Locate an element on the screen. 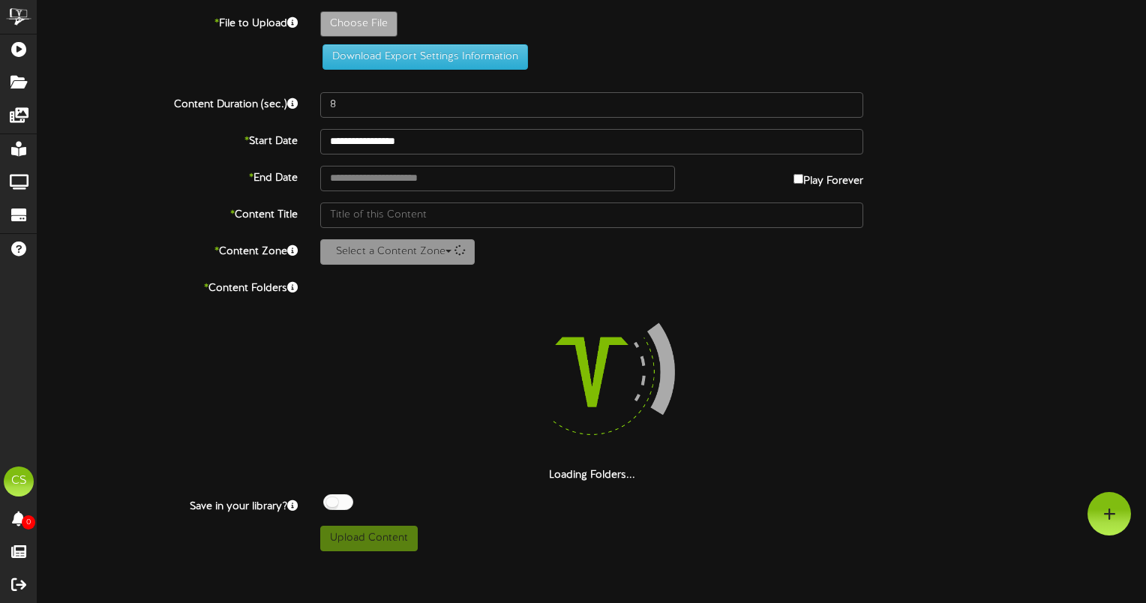 The width and height of the screenshot is (1146, 603). button: Download Export Settings Information is located at coordinates (425, 57).